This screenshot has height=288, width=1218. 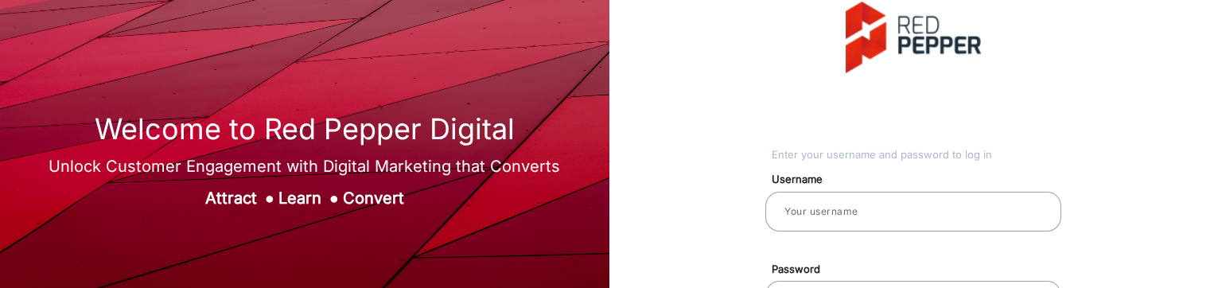 What do you see at coordinates (304, 129) in the screenshot?
I see `h1: Welcome to Red Pepper Digital` at bounding box center [304, 129].